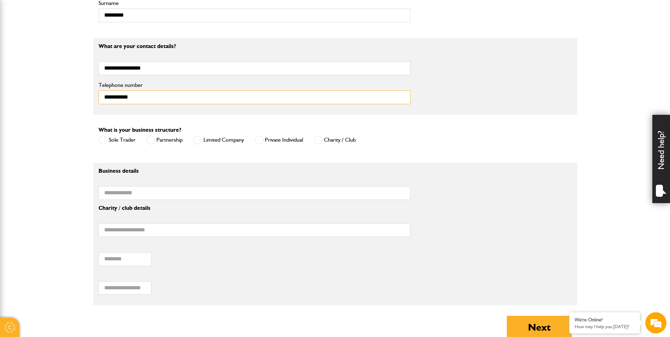 This screenshot has height=337, width=670. What do you see at coordinates (254, 46) in the screenshot?
I see `p: What are your contact details?` at bounding box center [254, 46].